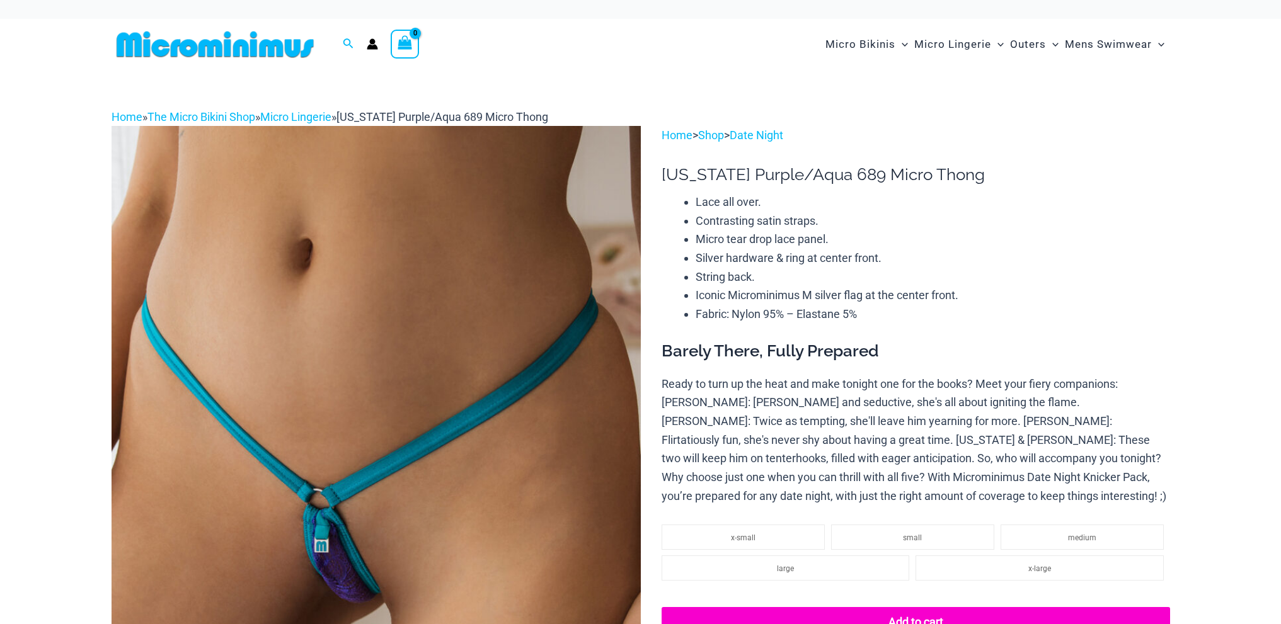 The height and width of the screenshot is (624, 1281). What do you see at coordinates (959, 44) in the screenshot?
I see `a: Micro LingerieMenu ToggleMenu Toggle` at bounding box center [959, 44].